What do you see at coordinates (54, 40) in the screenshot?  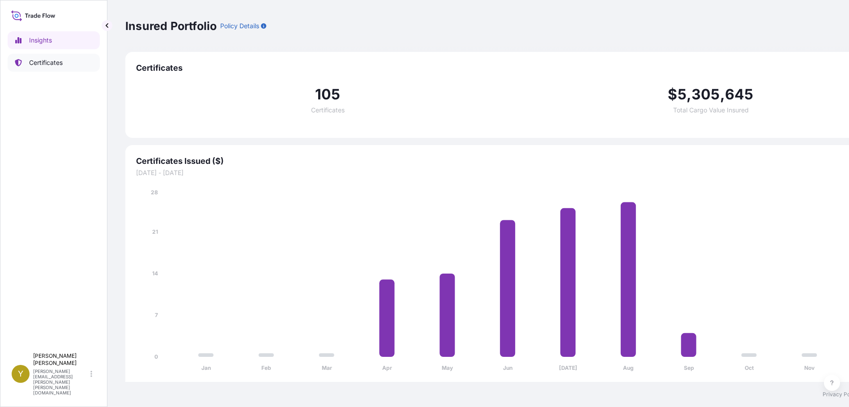 I see `a: Insights` at bounding box center [54, 40].